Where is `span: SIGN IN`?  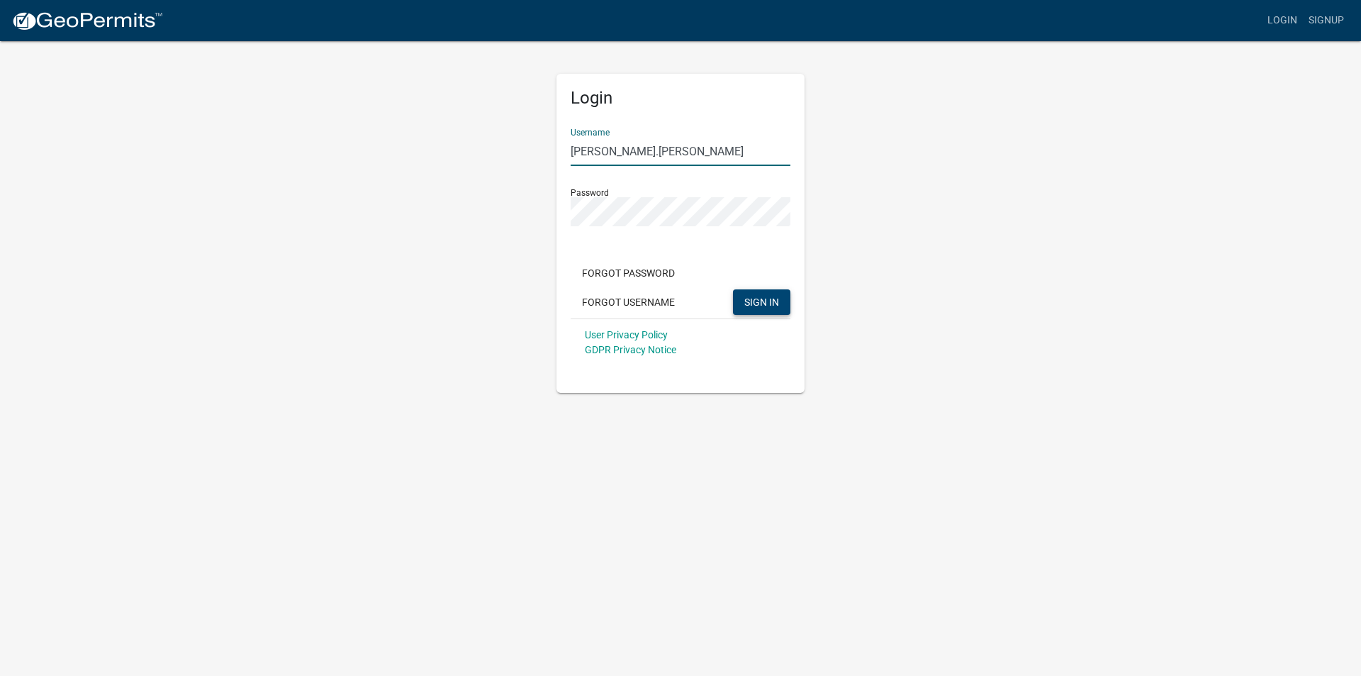
span: SIGN IN is located at coordinates (761, 301).